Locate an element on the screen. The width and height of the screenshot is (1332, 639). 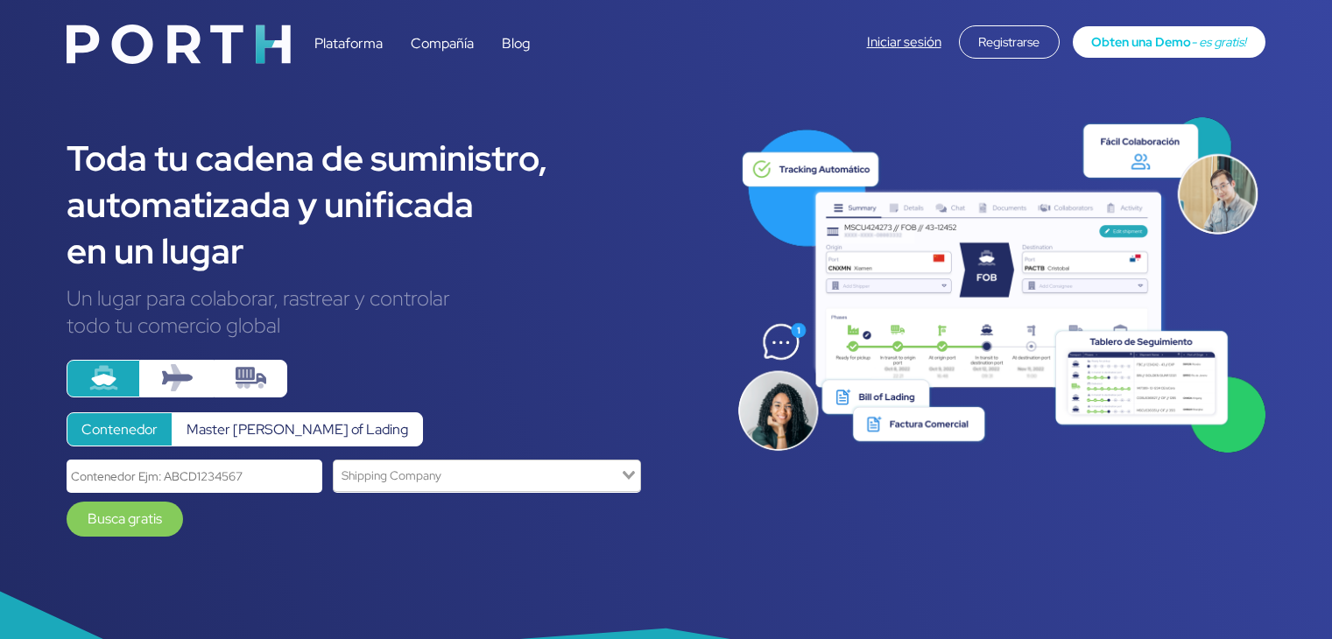
img: truck-container.svg is located at coordinates (250, 377).